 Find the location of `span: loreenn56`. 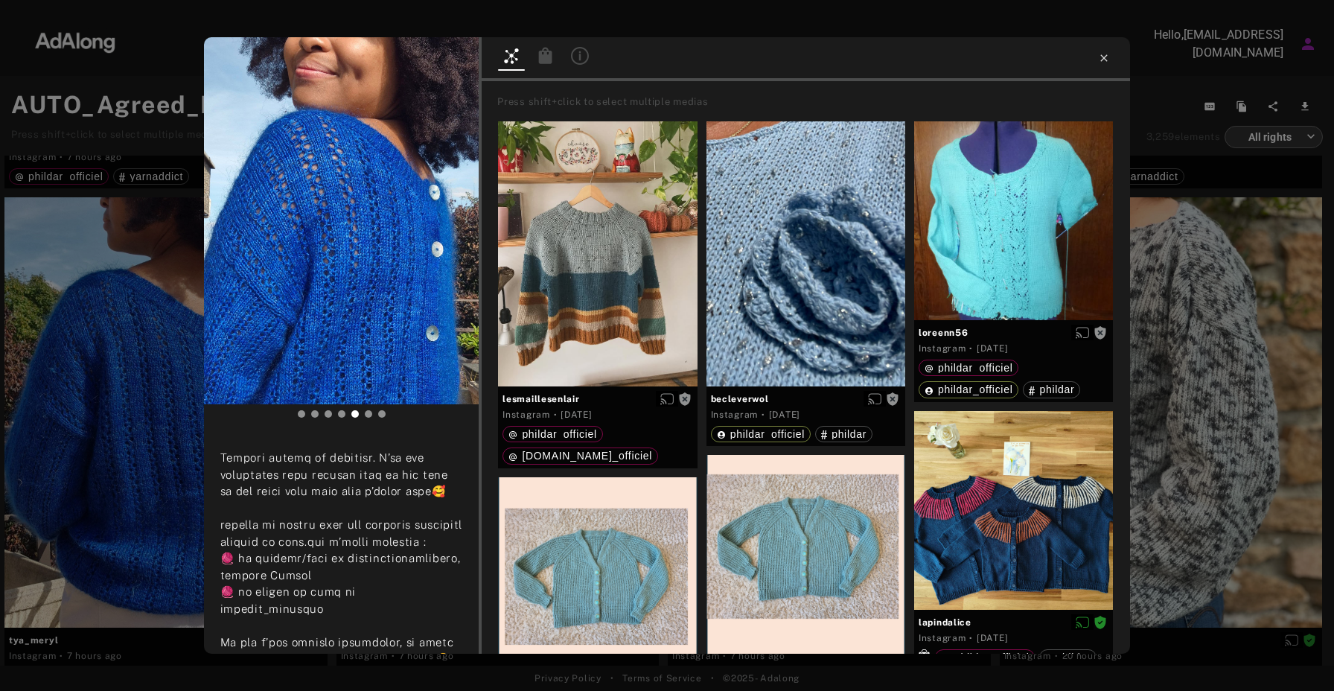

span: loreenn56 is located at coordinates (1013, 333).